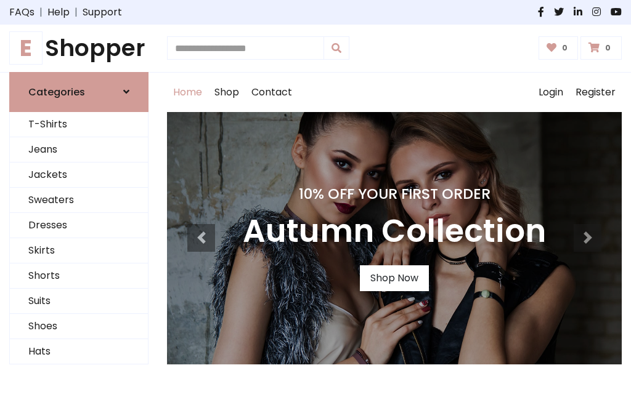 Image resolution: width=631 pixels, height=405 pixels. Describe the element at coordinates (22, 12) in the screenshot. I see `a: FAQs` at that location.